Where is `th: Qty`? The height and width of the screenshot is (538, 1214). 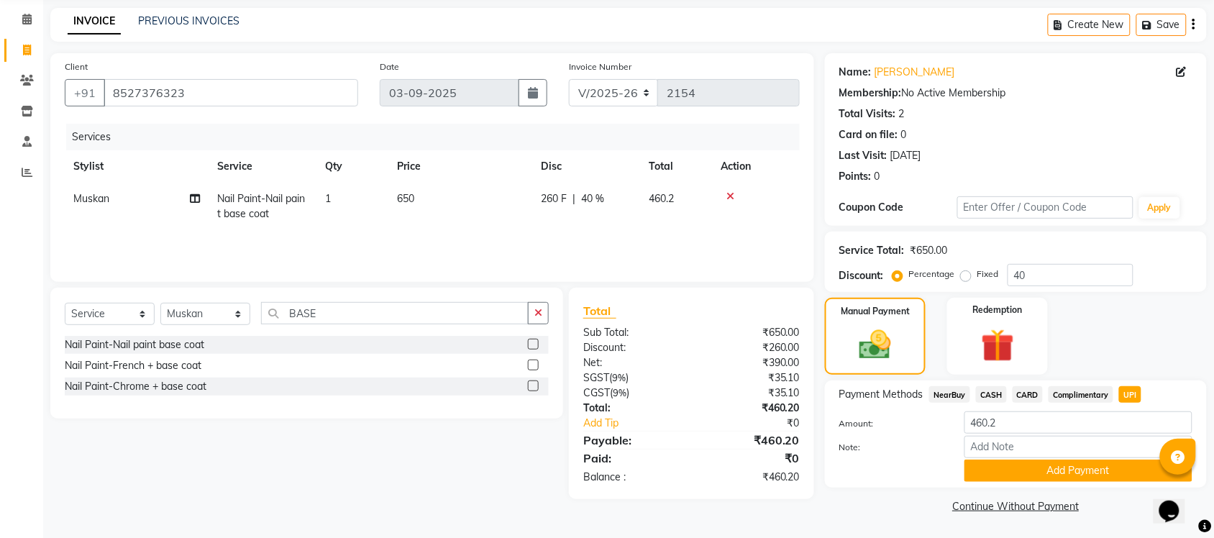 th: Qty is located at coordinates (352, 166).